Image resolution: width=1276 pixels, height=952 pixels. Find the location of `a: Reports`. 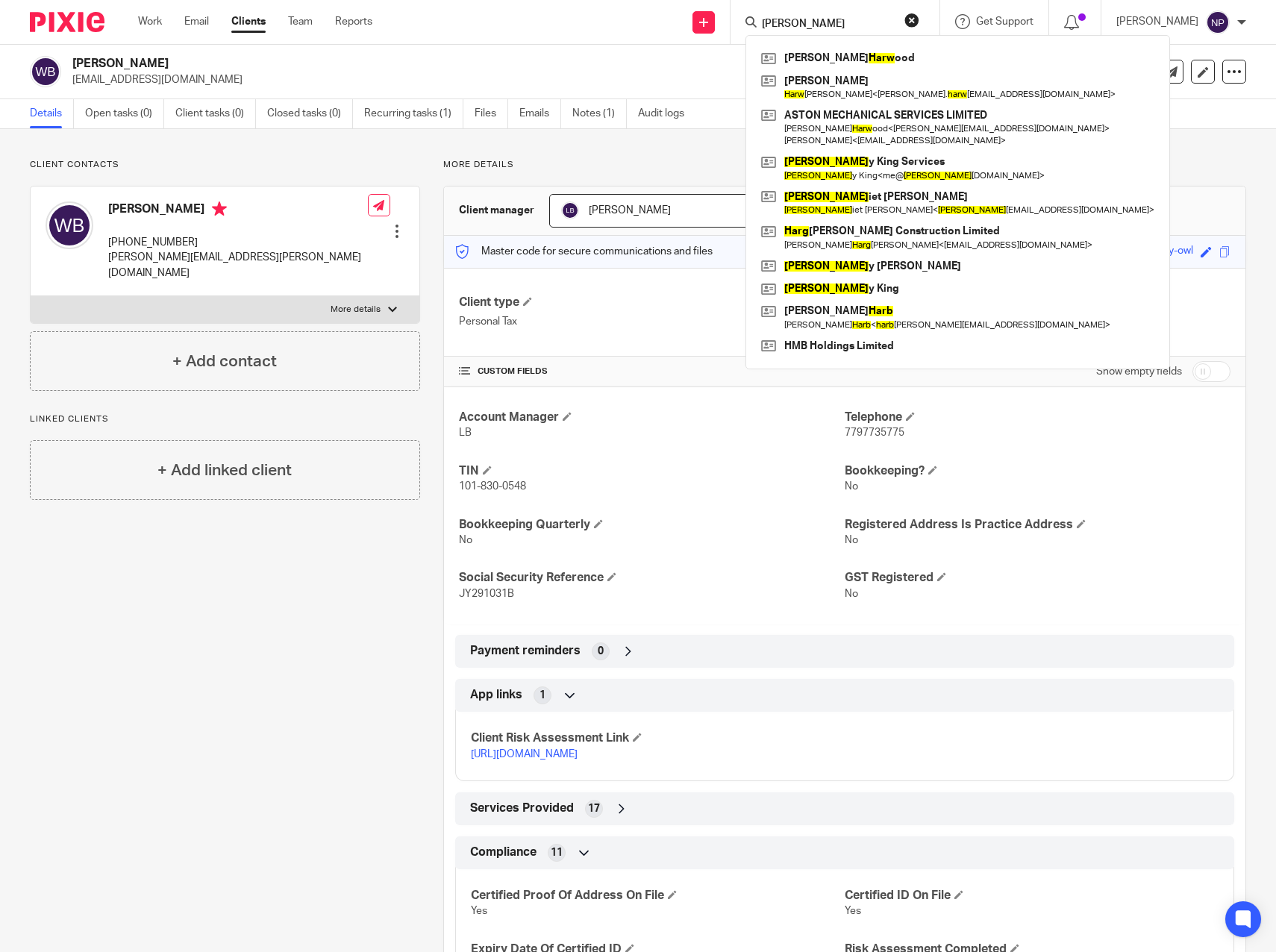

a: Reports is located at coordinates (354, 21).